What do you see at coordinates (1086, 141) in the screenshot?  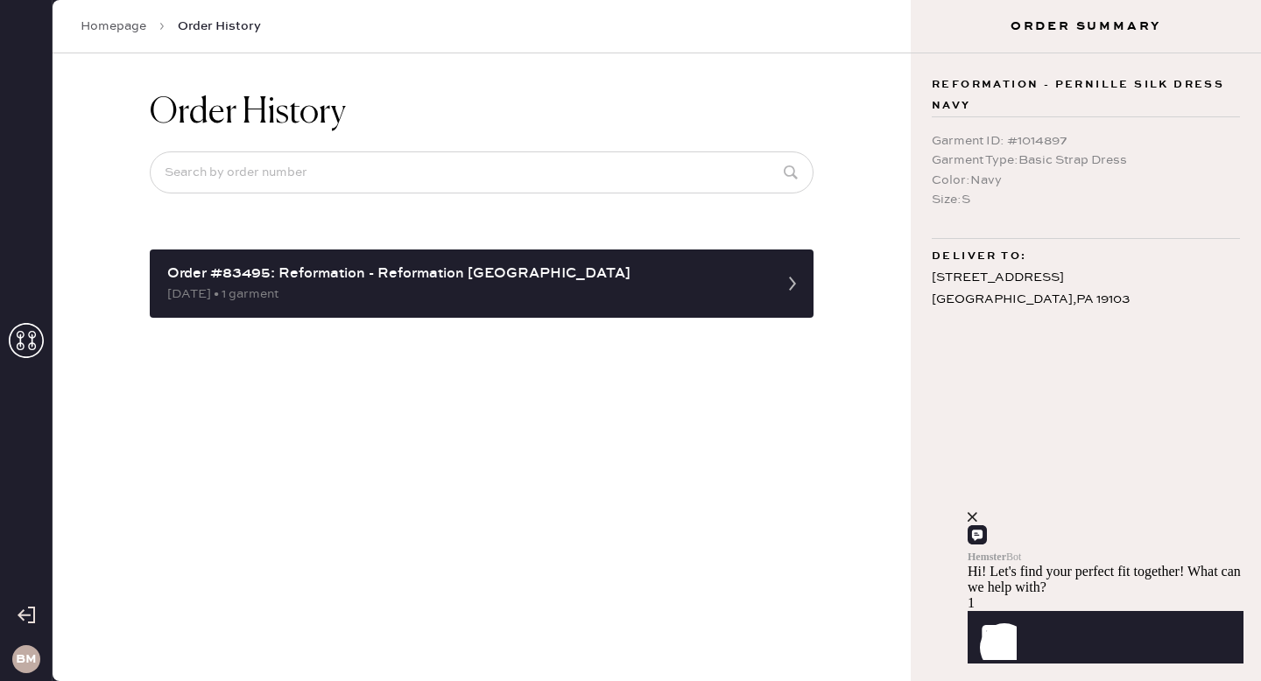 I see `div: Garment ID : # 1014897` at bounding box center [1086, 141].